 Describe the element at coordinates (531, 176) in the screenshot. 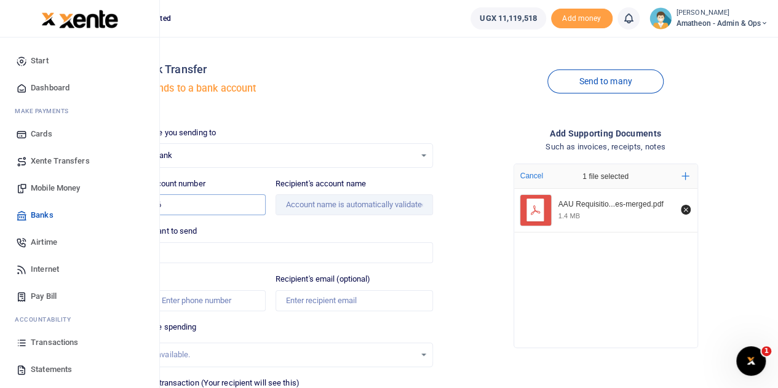

I see `button: Cancel` at that location.